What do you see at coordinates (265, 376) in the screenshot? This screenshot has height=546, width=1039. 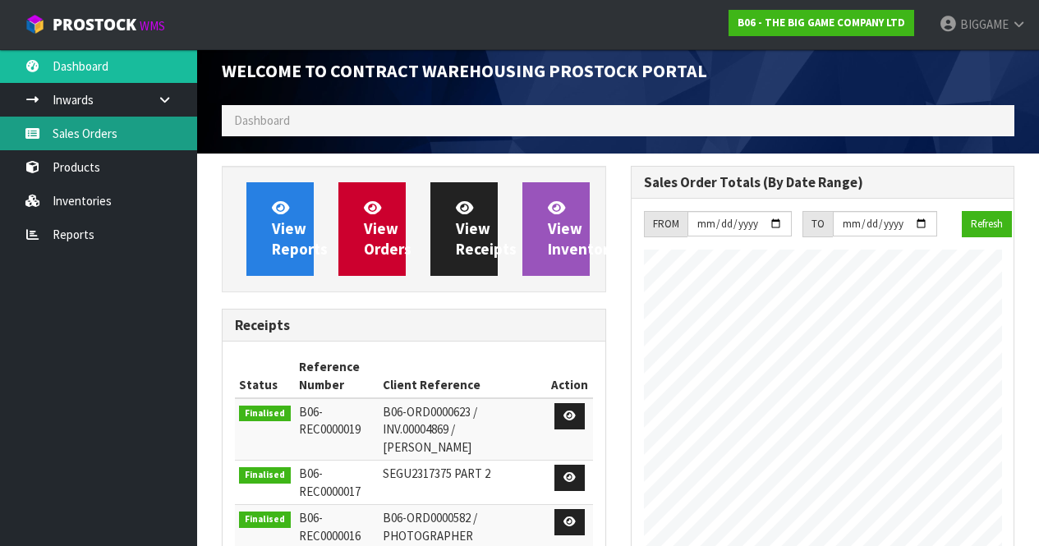 I see `th: Status` at bounding box center [265, 376].